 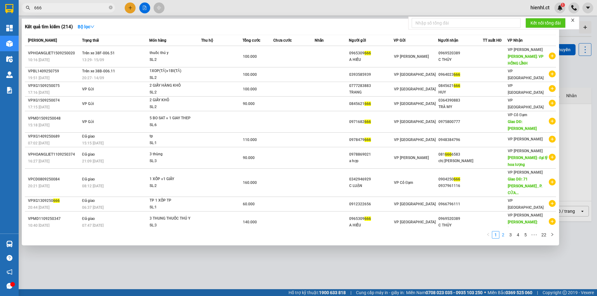 What do you see at coordinates (525, 235) in the screenshot?
I see `li: 5` at bounding box center [525, 235].